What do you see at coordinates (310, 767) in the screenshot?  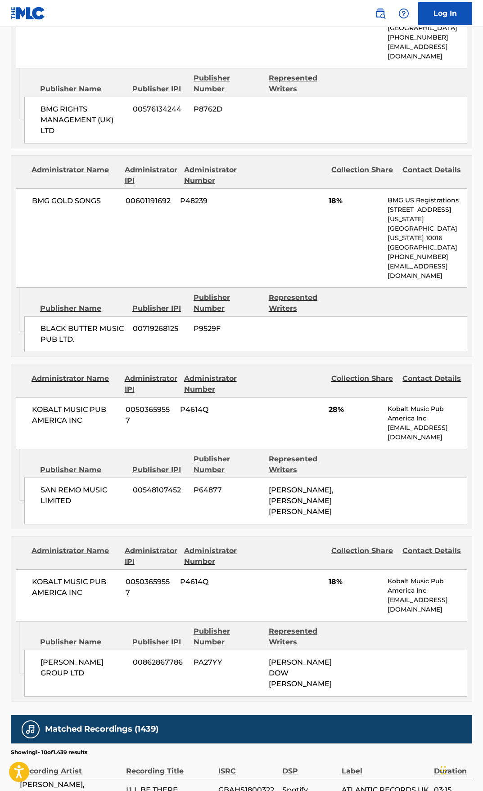 I see `div: DSP` at bounding box center [310, 767].